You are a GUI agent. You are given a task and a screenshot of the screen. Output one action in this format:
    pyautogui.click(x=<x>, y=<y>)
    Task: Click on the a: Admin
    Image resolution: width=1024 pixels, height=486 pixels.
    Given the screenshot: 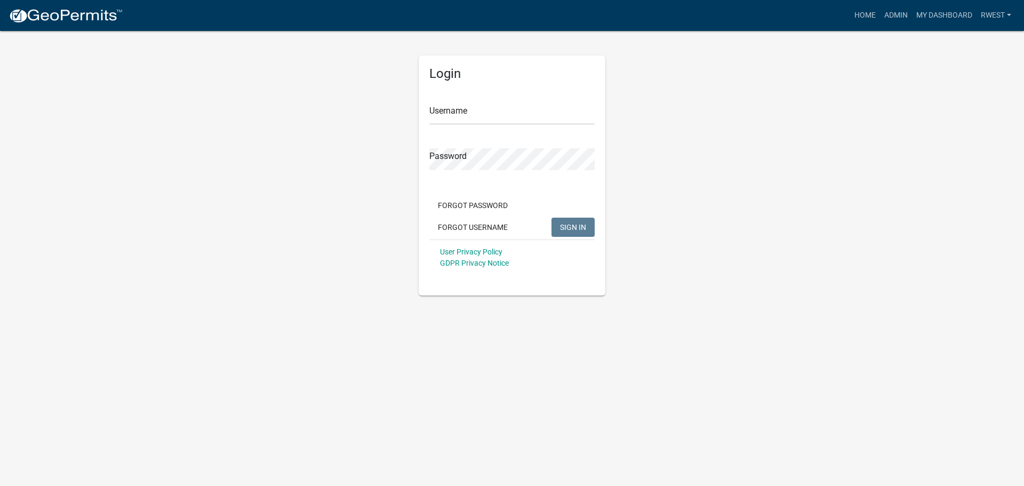 What is the action you would take?
    pyautogui.click(x=896, y=15)
    